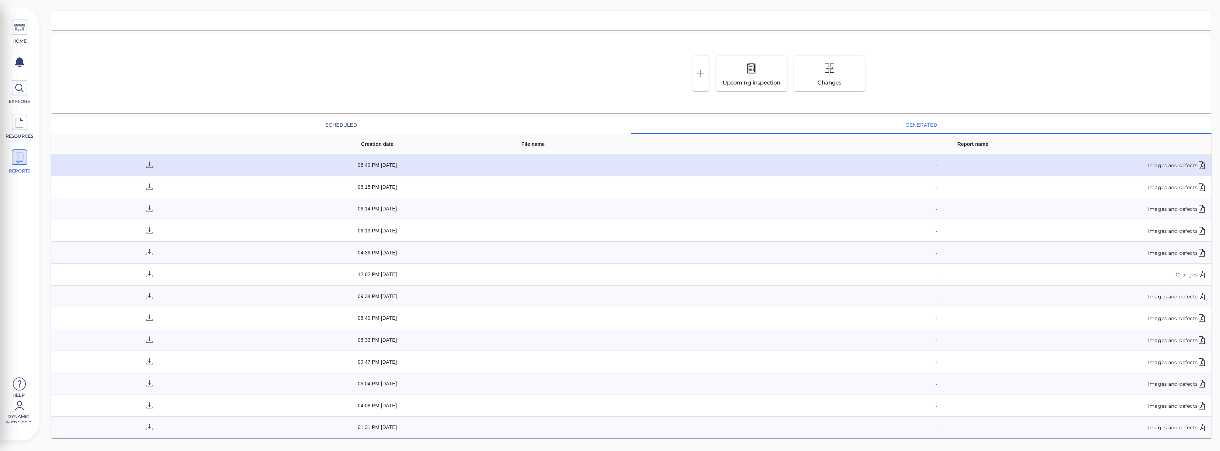 Image resolution: width=1220 pixels, height=451 pixels. What do you see at coordinates (341, 125) in the screenshot?
I see `button: scheduled` at bounding box center [341, 125].